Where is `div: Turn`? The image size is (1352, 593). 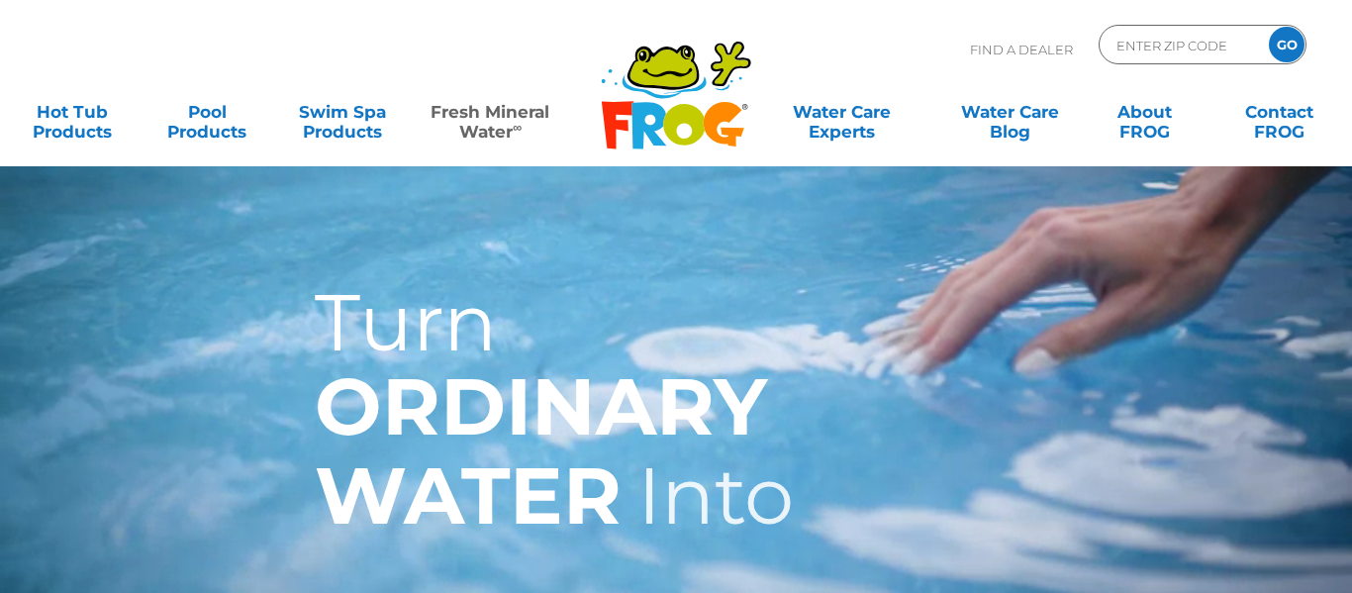
div: Turn is located at coordinates (406, 323).